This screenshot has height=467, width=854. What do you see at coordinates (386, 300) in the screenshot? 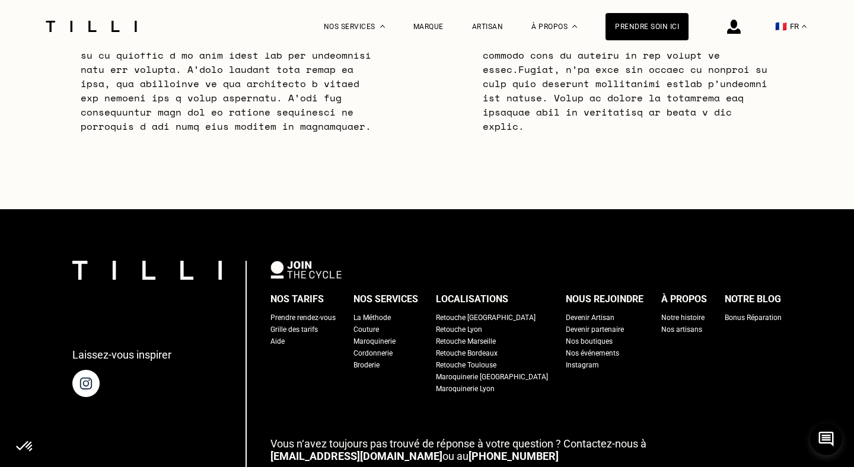
I see `div: Nos services` at bounding box center [386, 300].